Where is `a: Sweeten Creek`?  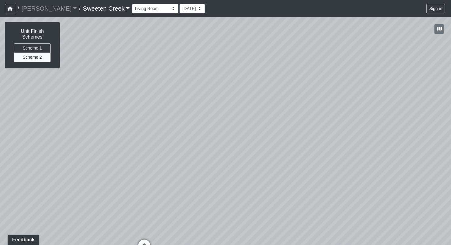 a: Sweeten Creek is located at coordinates (106, 9).